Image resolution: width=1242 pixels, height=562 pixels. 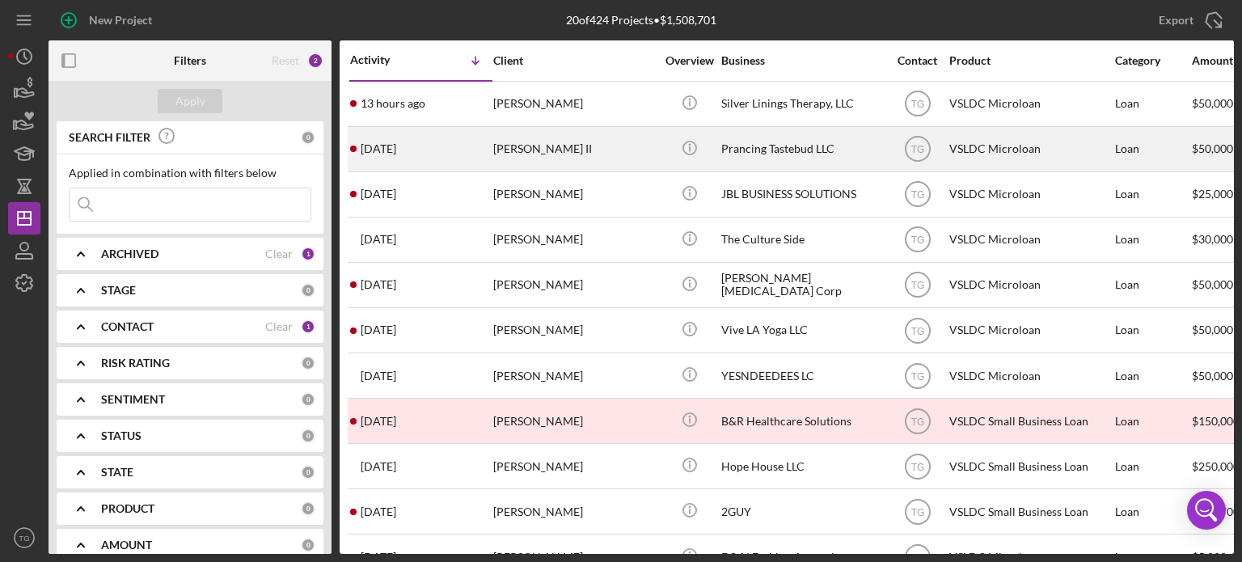 What do you see at coordinates (129, 254) in the screenshot?
I see `b: ARCHIVED` at bounding box center [129, 254].